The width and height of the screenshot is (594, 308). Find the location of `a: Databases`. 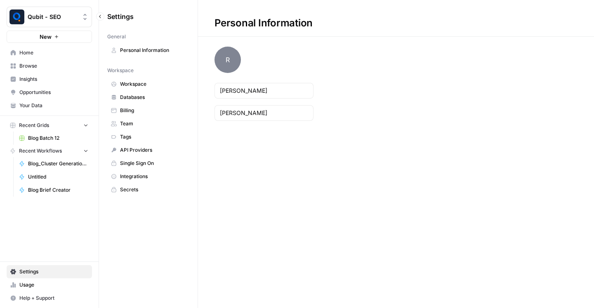

a: Databases is located at coordinates (148, 97).